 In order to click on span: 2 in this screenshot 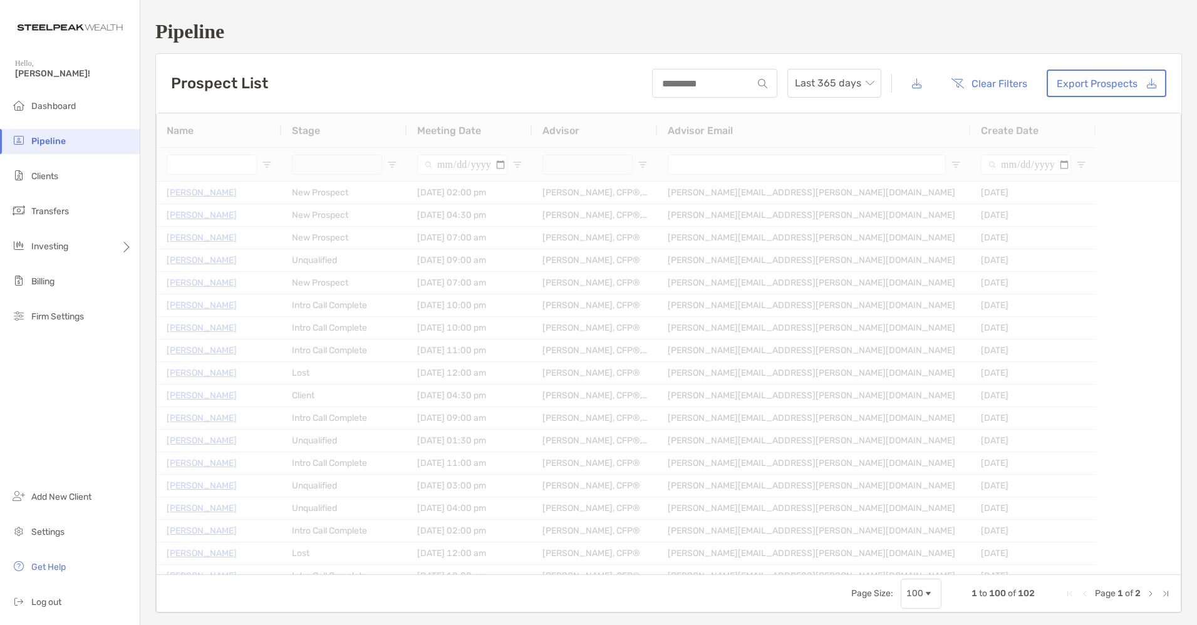, I will do `click(1137, 593)`.